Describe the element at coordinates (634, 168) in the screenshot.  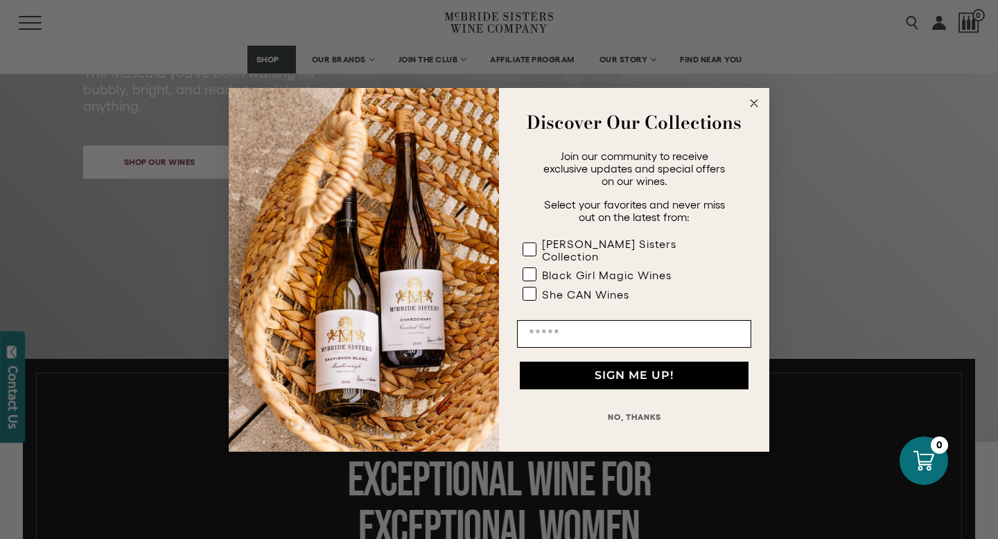
I see `span: Join our community to receive exclusive updates and special offers on our wines.` at that location.